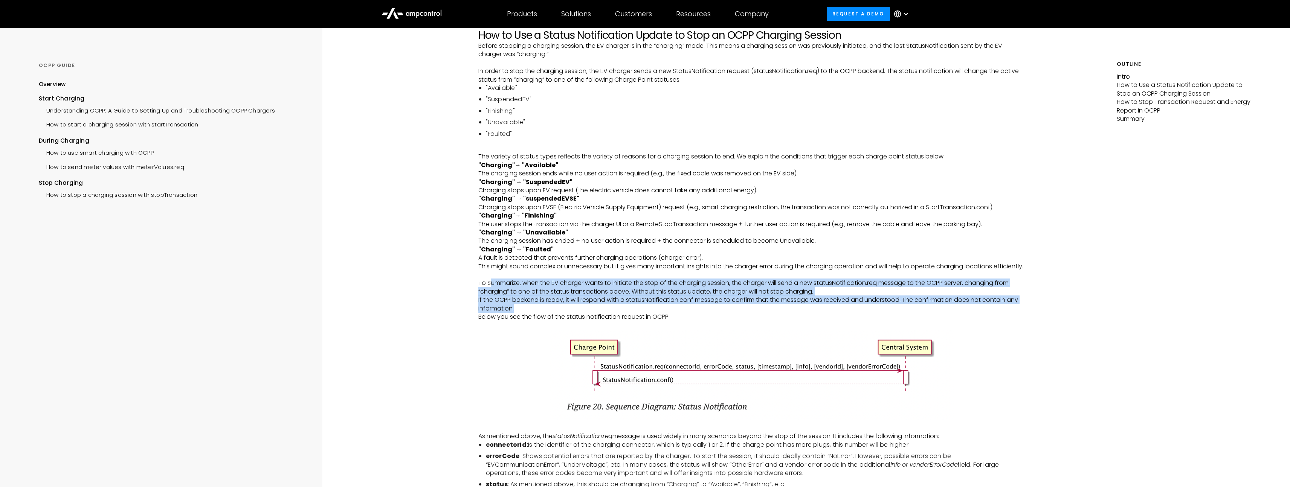 The width and height of the screenshot is (1290, 487). What do you see at coordinates (112, 166) in the screenshot?
I see `a: How to send meter values with meterValues.req` at bounding box center [112, 166].